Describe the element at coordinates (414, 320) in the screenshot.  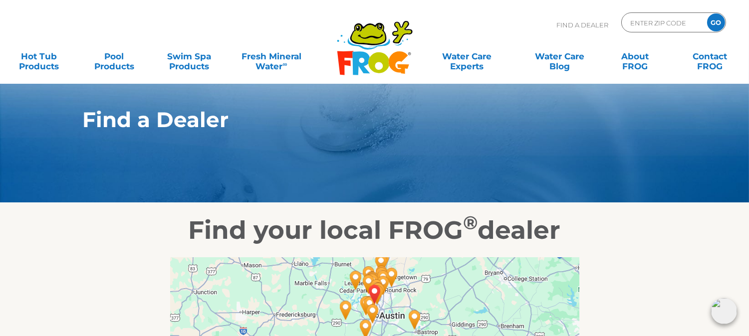
I see `div: Leslie's Poolmart Inc # 1056 - 31 miles away.` at that location.